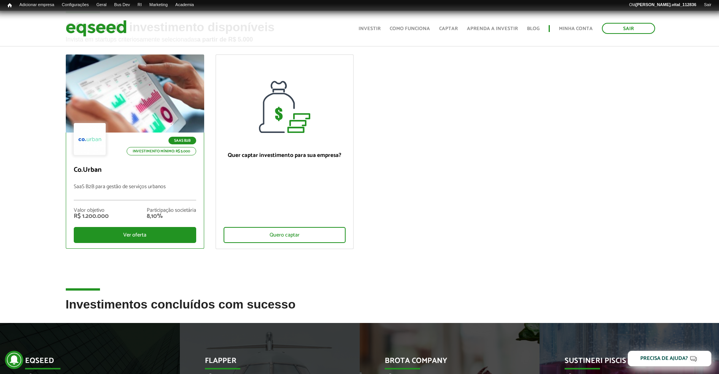 The width and height of the screenshot is (719, 374). What do you see at coordinates (533, 29) in the screenshot?
I see `a: Blog` at bounding box center [533, 29].